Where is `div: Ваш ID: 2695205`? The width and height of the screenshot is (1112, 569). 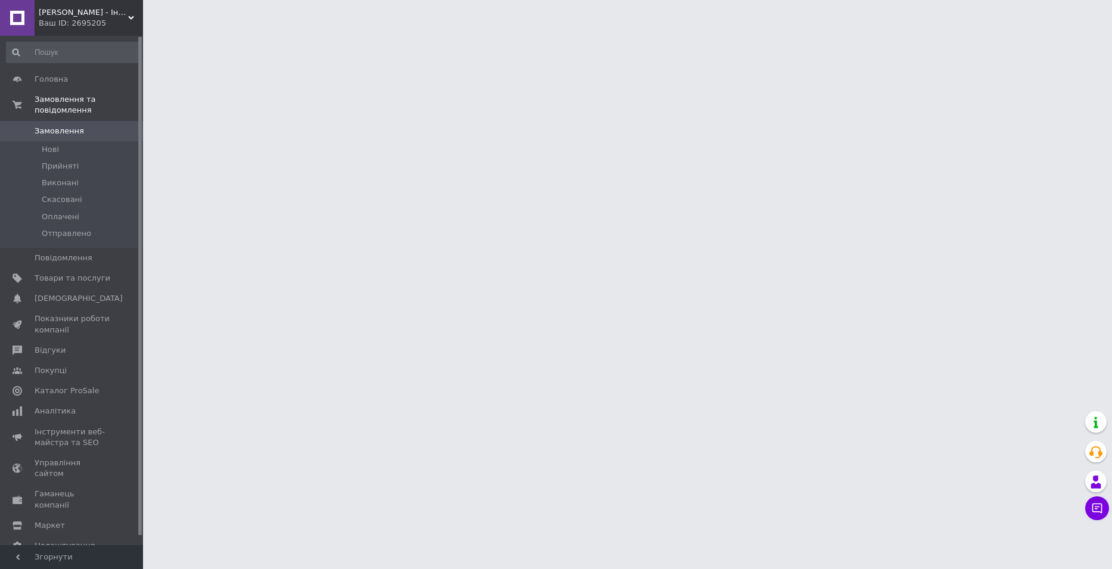
div: Ваш ID: 2695205 is located at coordinates (91, 23).